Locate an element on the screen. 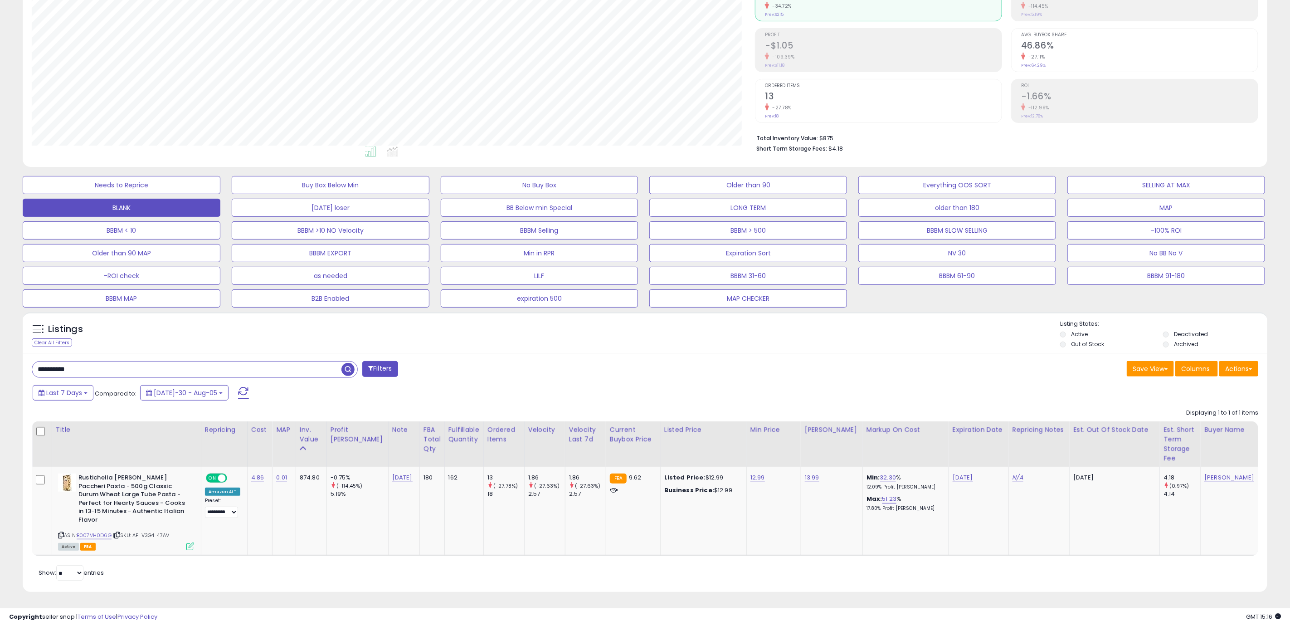 This screenshot has height=626, width=1290. label: Archived is located at coordinates (1187, 344).